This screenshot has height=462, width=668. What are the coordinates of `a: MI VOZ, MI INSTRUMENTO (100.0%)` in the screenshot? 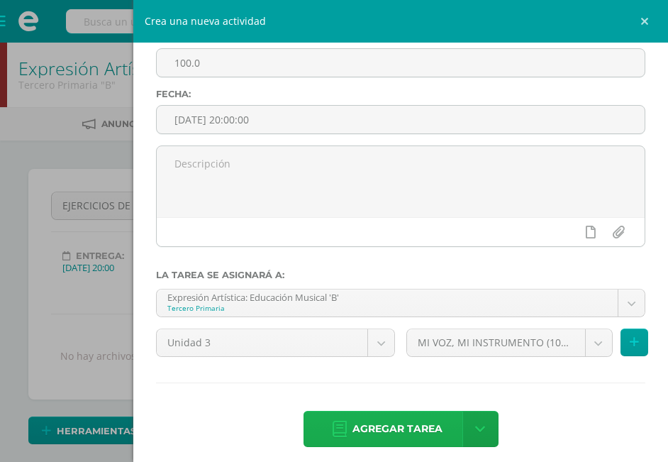 It's located at (509, 342).